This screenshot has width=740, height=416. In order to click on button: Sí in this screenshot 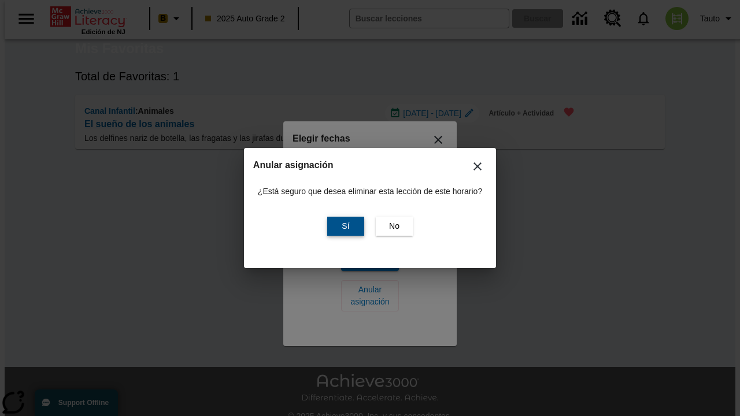, I will do `click(346, 226)`.